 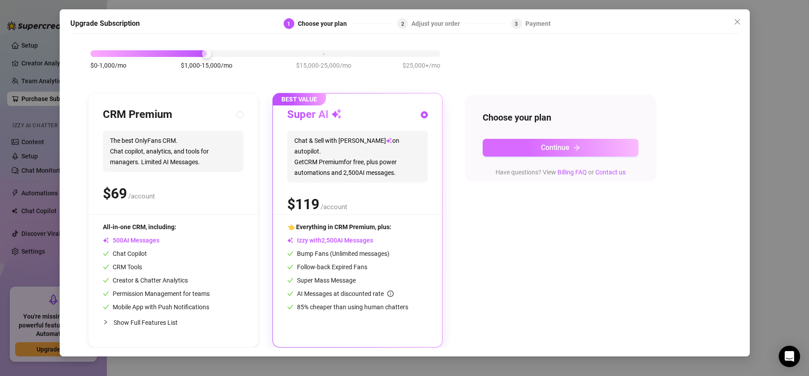 I want to click on span: info-circle, so click(x=391, y=294).